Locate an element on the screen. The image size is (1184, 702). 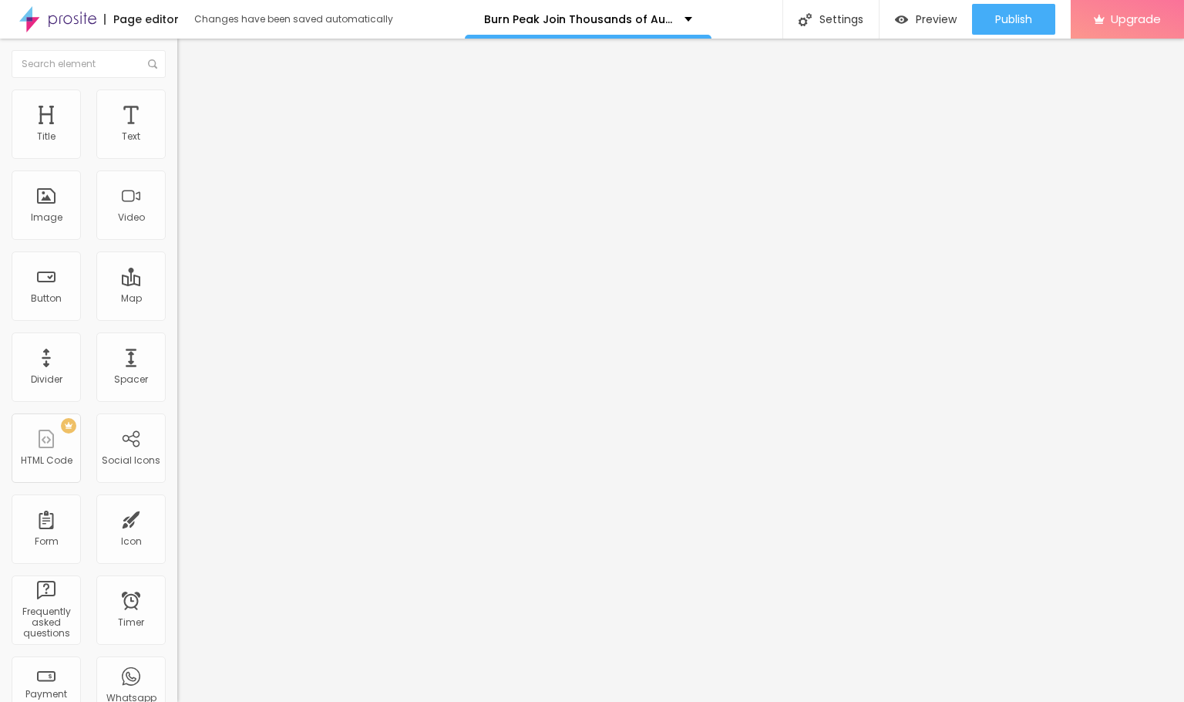
div: Icon is located at coordinates (131, 541).